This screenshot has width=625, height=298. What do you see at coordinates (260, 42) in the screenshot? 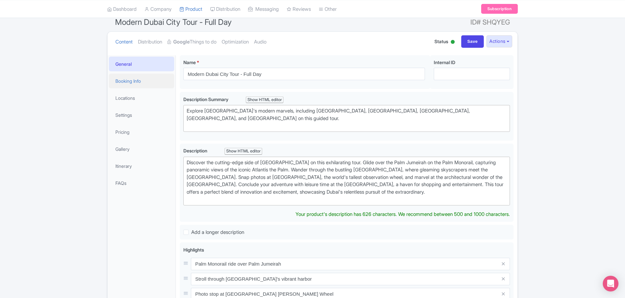
I see `a: Audio` at bounding box center [260, 42].